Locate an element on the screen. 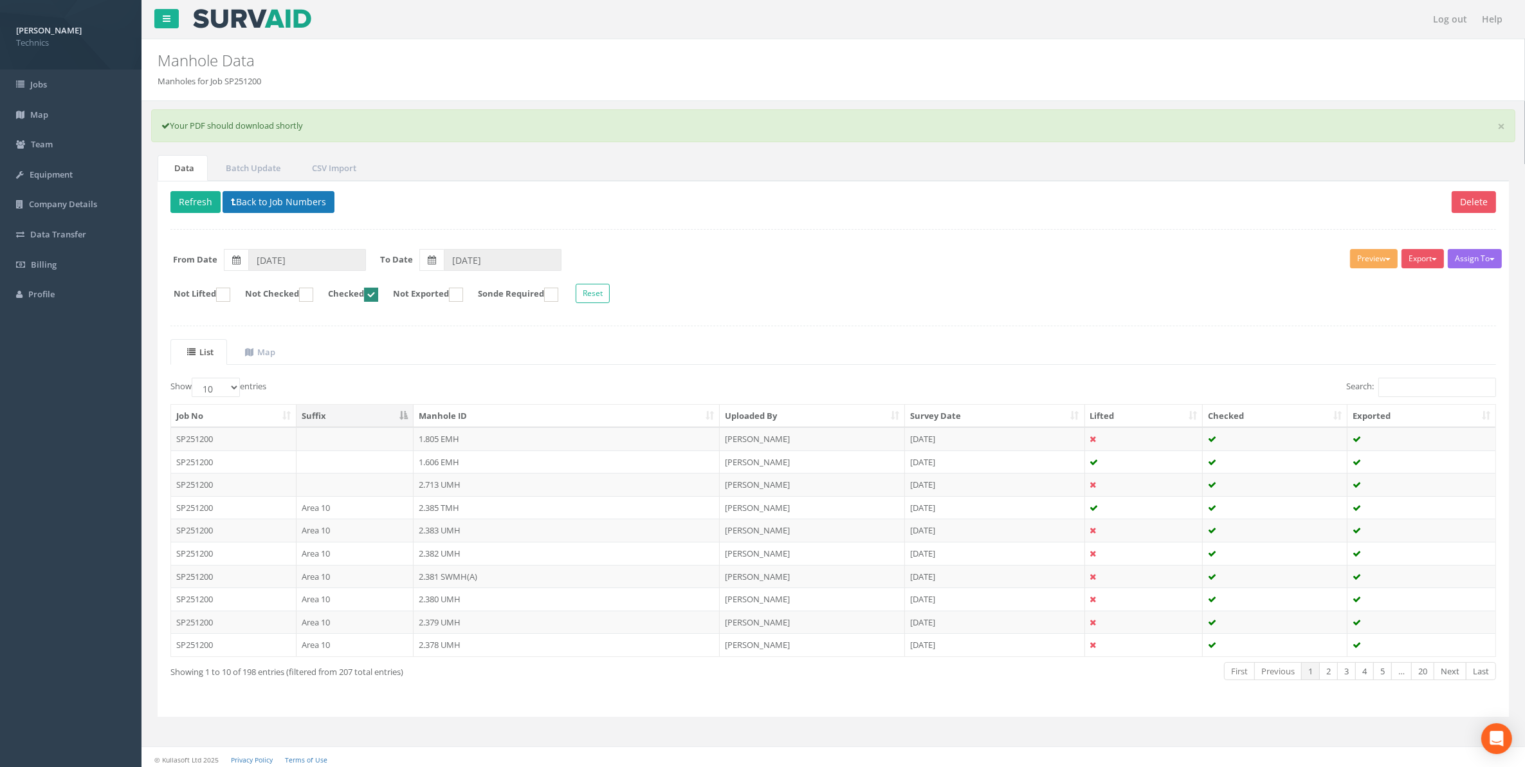 Image resolution: width=1525 pixels, height=767 pixels. td: 2.379 UMH is located at coordinates (567, 622).